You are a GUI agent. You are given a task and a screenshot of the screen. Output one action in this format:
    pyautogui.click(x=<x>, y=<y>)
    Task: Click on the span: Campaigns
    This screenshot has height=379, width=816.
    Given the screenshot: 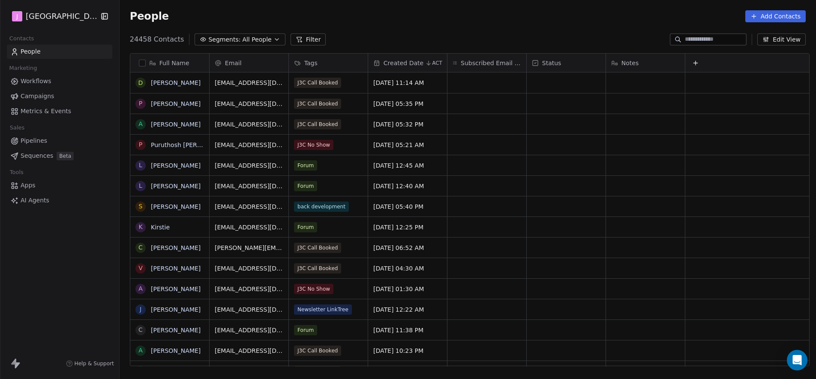 What is the action you would take?
    pyautogui.click(x=37, y=96)
    